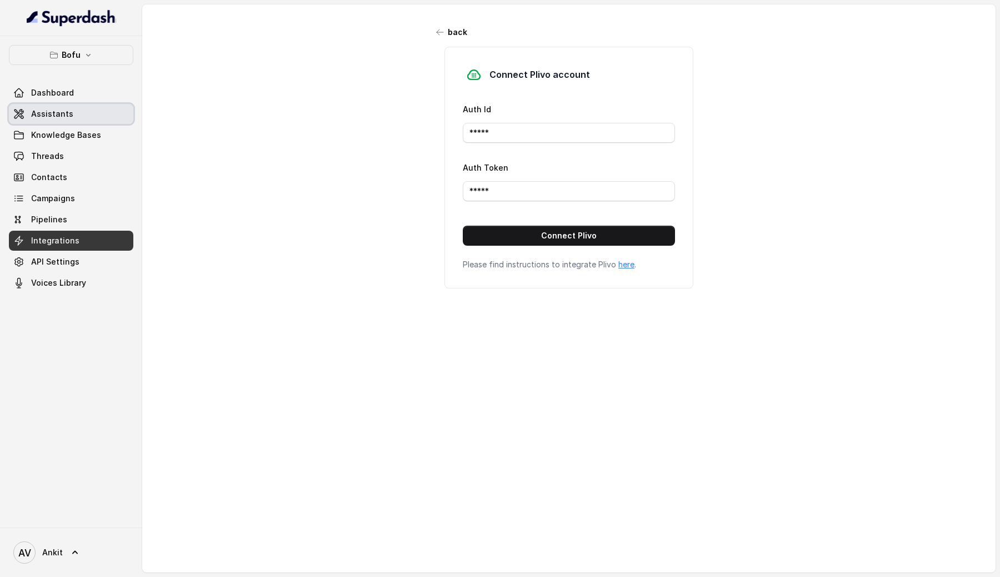 The height and width of the screenshot is (577, 1000). Describe the element at coordinates (486, 167) in the screenshot. I see `label: Auth Token` at that location.